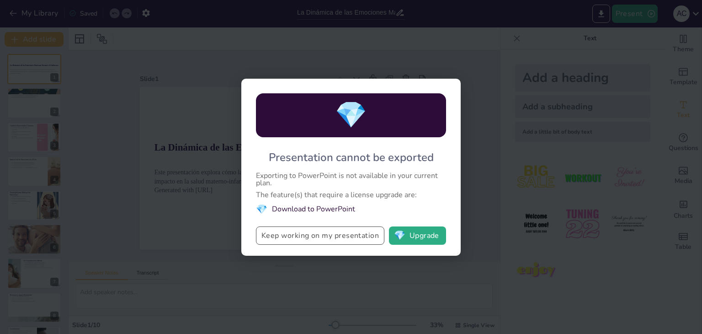  What do you see at coordinates (320, 235) in the screenshot?
I see `button: Keep working on my presentation` at bounding box center [320, 235].